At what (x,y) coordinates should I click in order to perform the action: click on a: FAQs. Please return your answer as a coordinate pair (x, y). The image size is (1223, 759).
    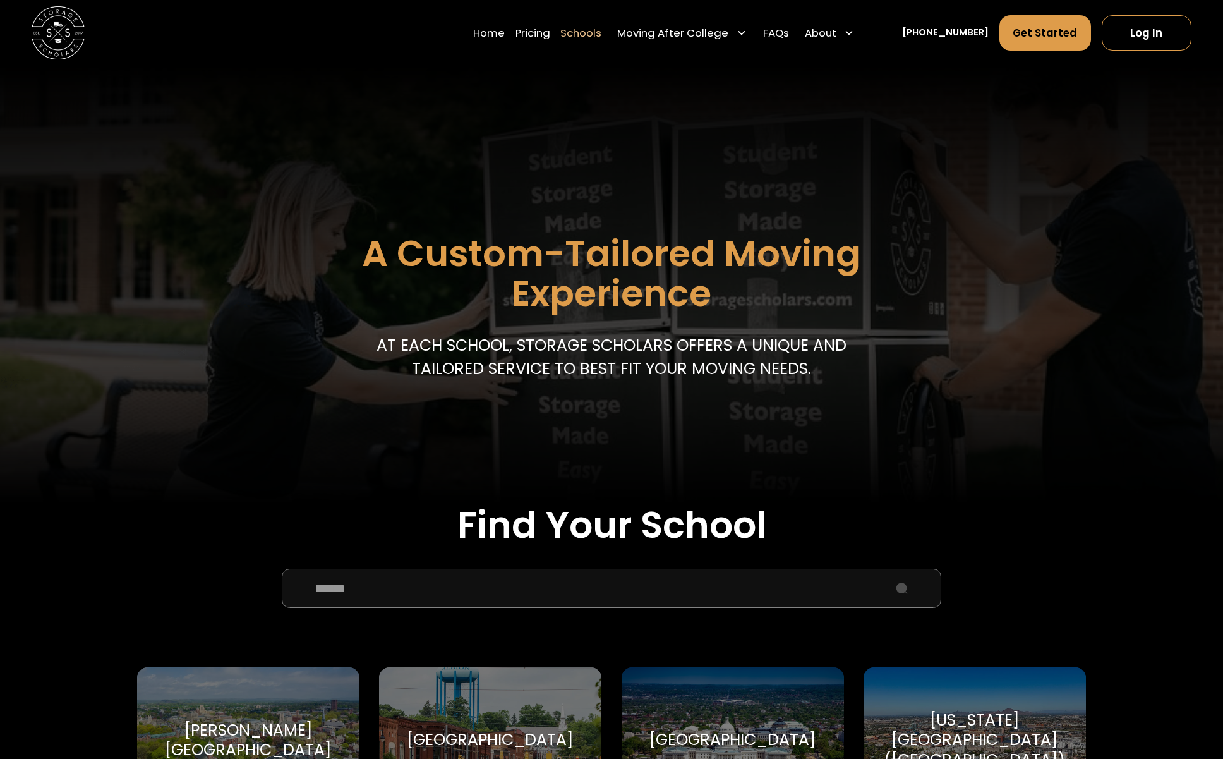
    Looking at the image, I should click on (776, 33).